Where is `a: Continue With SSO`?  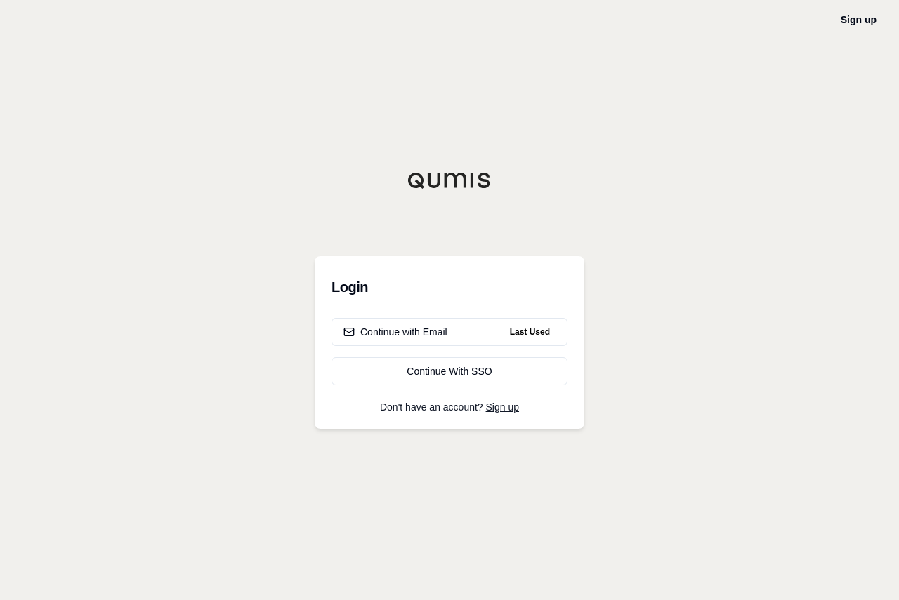 a: Continue With SSO is located at coordinates (449, 372).